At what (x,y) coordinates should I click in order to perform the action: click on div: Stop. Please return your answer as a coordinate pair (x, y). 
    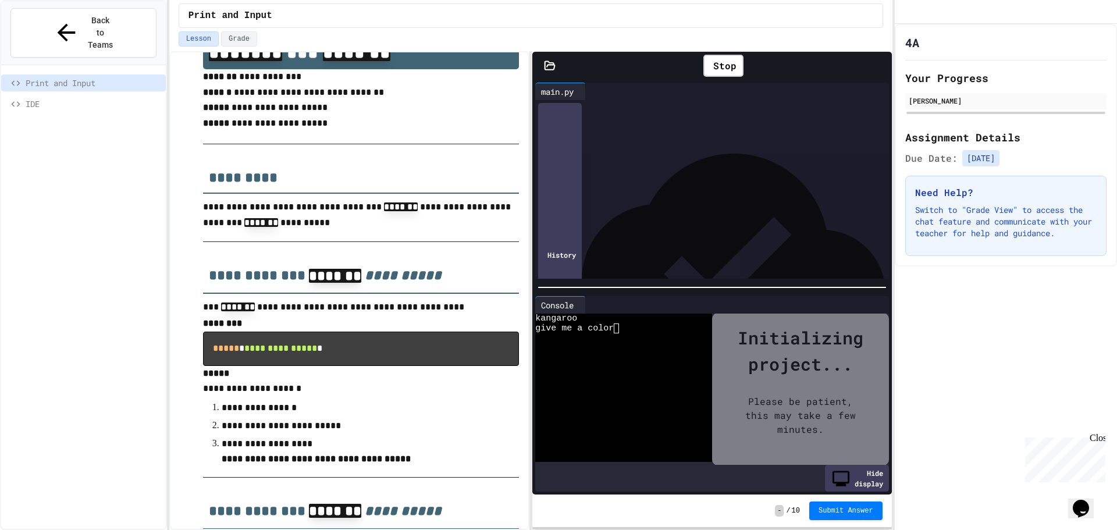
    Looking at the image, I should click on (723, 66).